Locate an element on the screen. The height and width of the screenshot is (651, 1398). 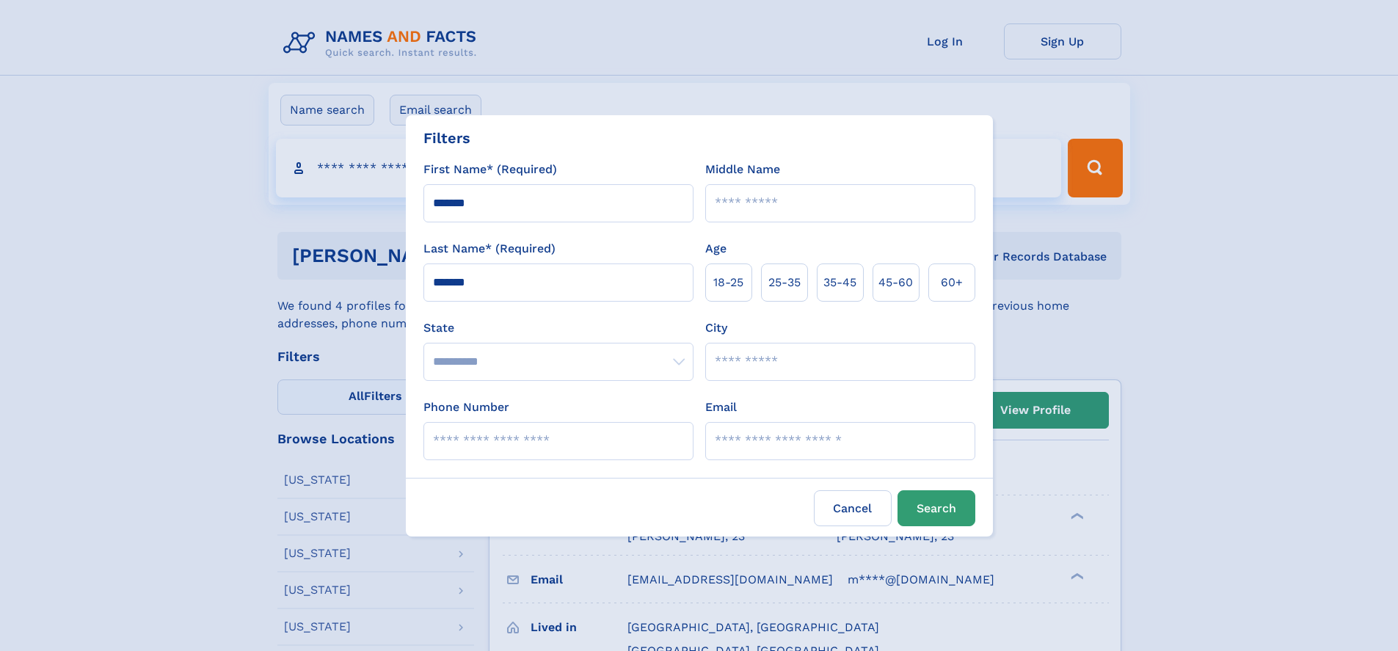
label: State is located at coordinates (558, 328).